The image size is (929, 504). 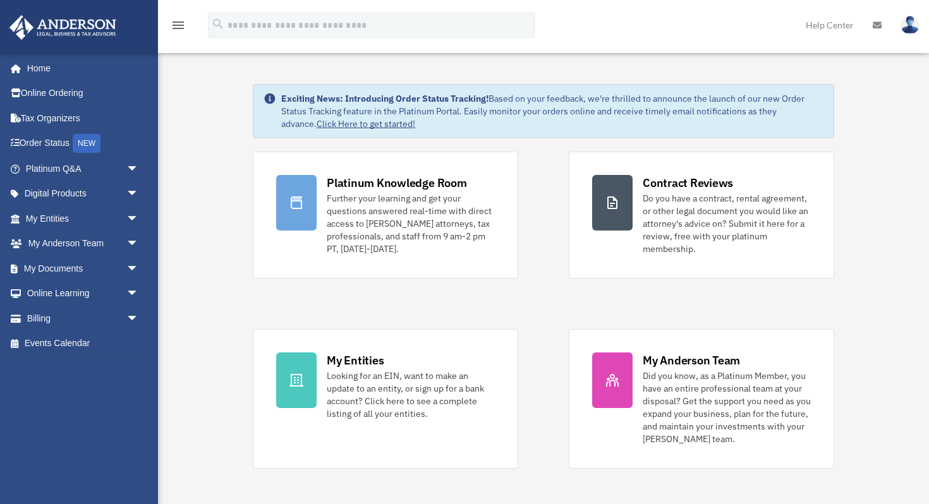 I want to click on a: My Entities Looking for an EIN, want to make an update to an entity, or sign up for a bank accoun..., so click(x=385, y=399).